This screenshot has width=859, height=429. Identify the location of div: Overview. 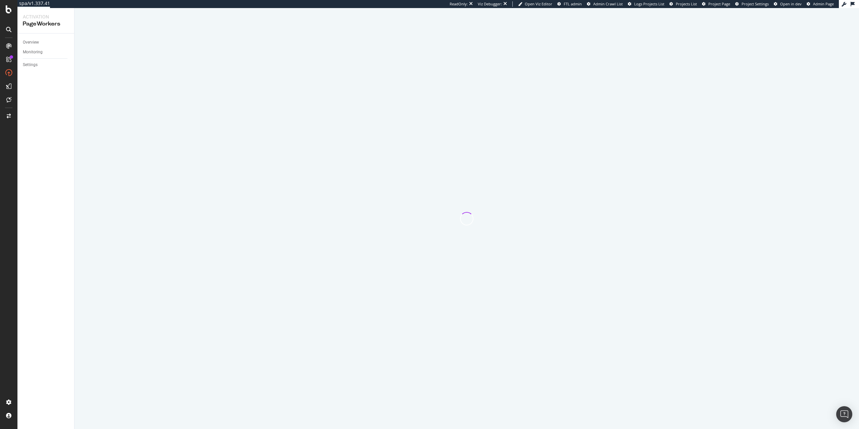
(31, 42).